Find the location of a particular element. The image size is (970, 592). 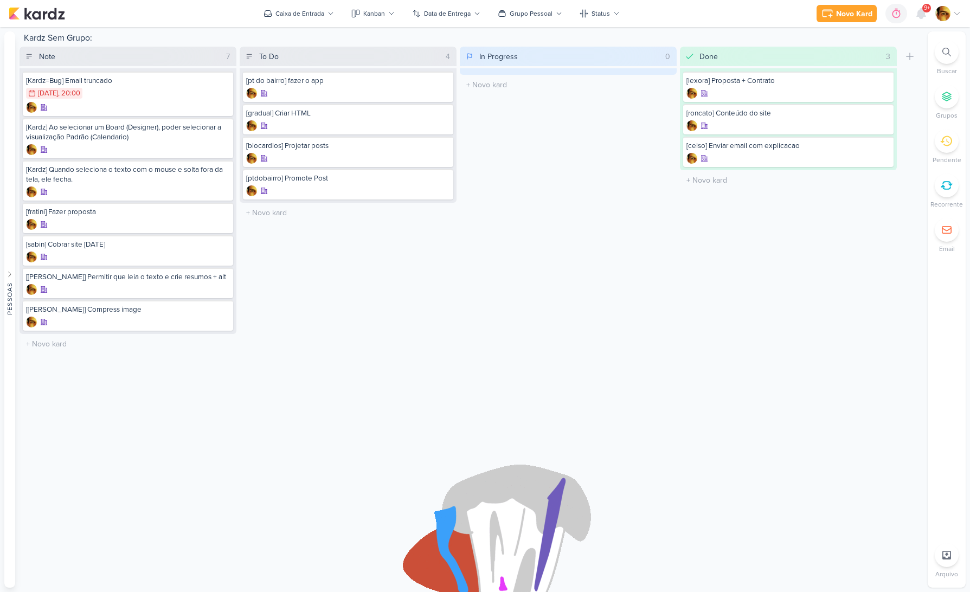

div: [amelia] Permitir que leia o texto e crie resumos + alt is located at coordinates (128, 277).